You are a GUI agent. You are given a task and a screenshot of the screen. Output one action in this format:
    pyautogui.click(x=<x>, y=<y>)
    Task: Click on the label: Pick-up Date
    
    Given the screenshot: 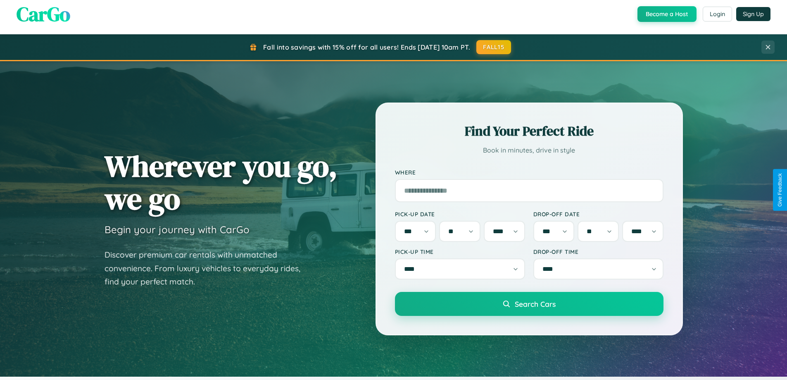 What is the action you would take?
    pyautogui.click(x=460, y=214)
    